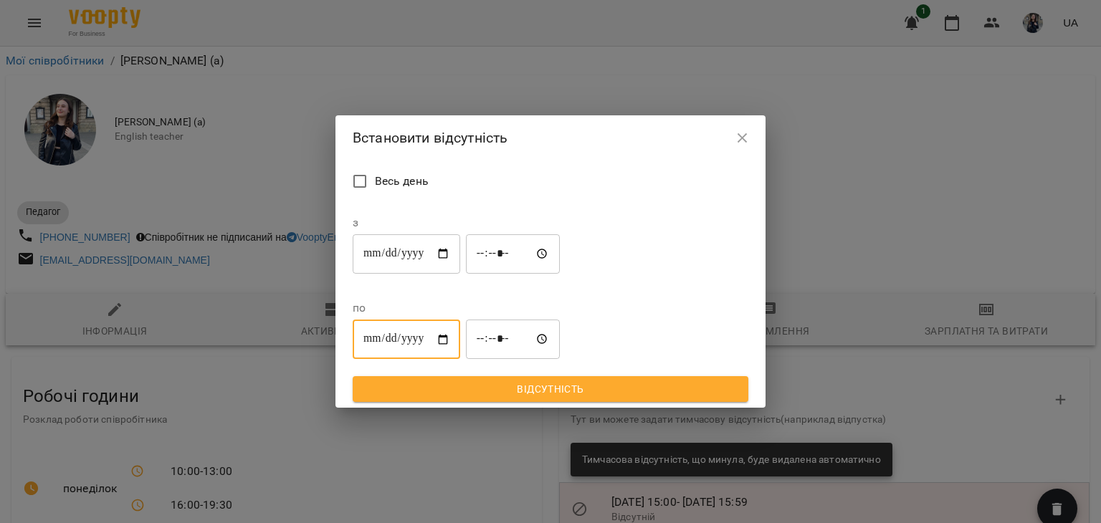 Image resolution: width=1101 pixels, height=523 pixels. Describe the element at coordinates (551, 138) in the screenshot. I see `h2: Встановити відсутність` at that location.